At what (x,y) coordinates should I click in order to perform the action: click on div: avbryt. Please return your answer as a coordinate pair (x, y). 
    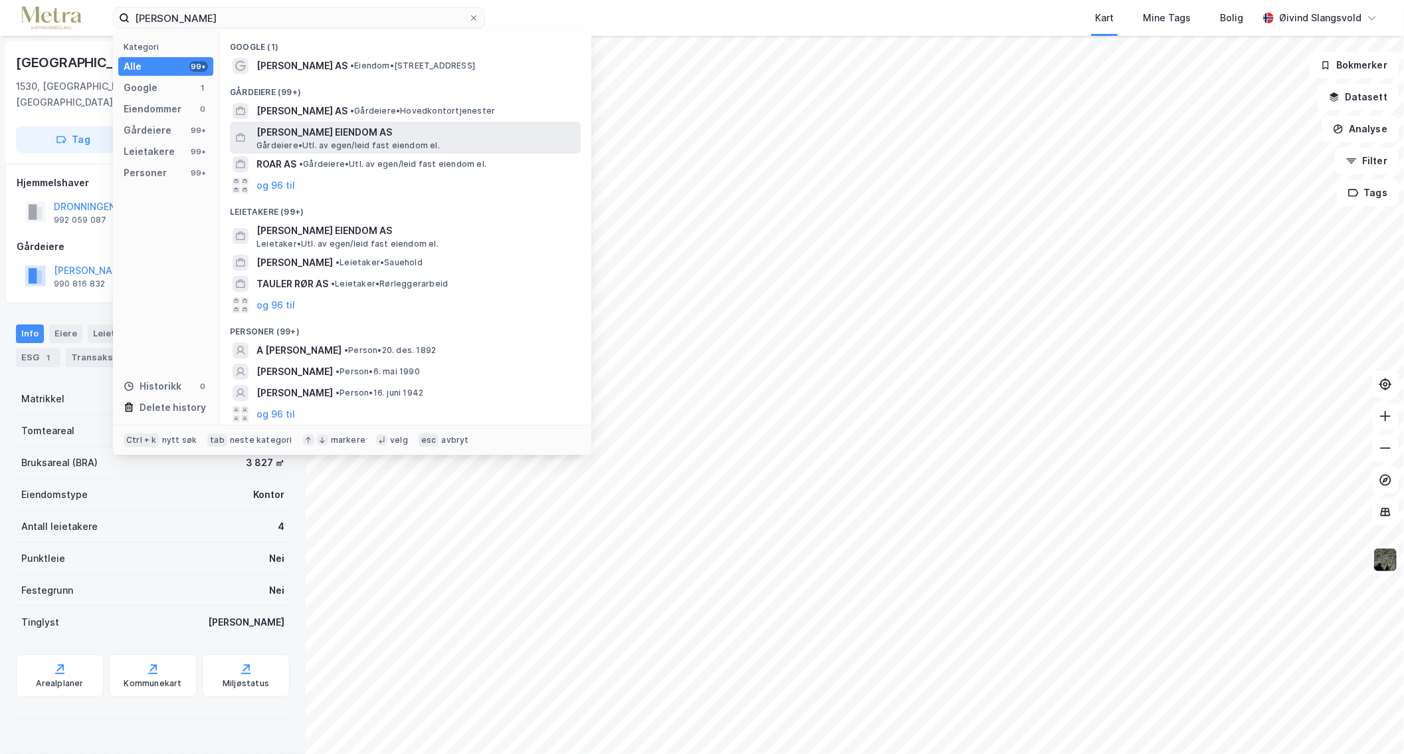
    Looking at the image, I should click on (455, 440).